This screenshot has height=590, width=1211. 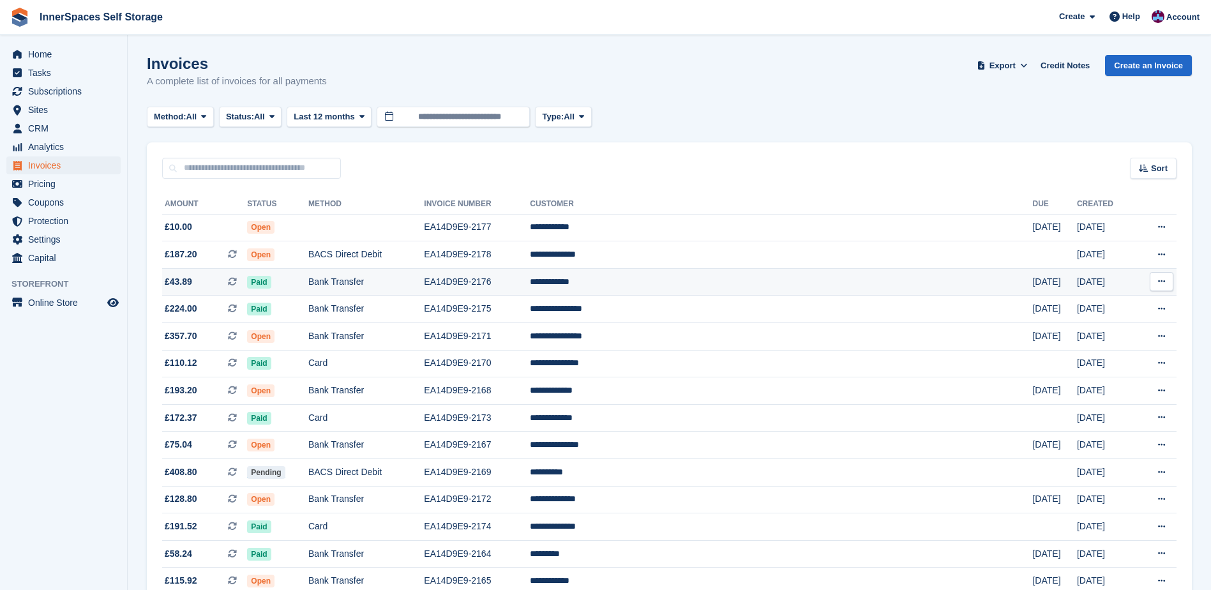 What do you see at coordinates (178, 282) in the screenshot?
I see `span: £43.89` at bounding box center [178, 282].